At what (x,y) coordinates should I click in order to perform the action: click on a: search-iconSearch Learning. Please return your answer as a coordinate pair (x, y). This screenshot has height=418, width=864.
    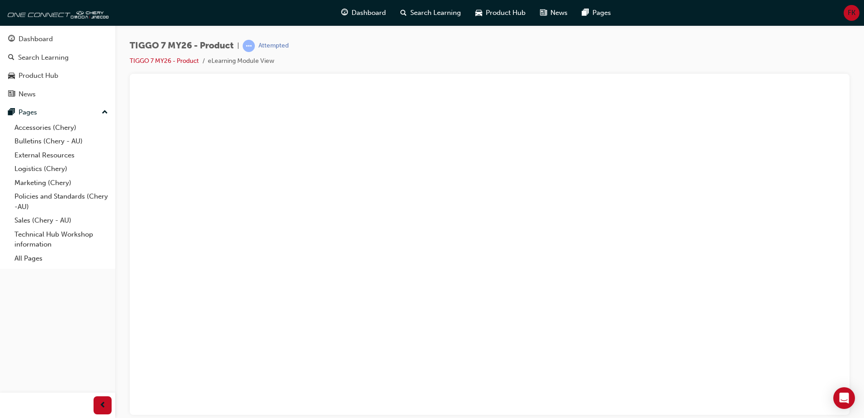
    Looking at the image, I should click on (431, 13).